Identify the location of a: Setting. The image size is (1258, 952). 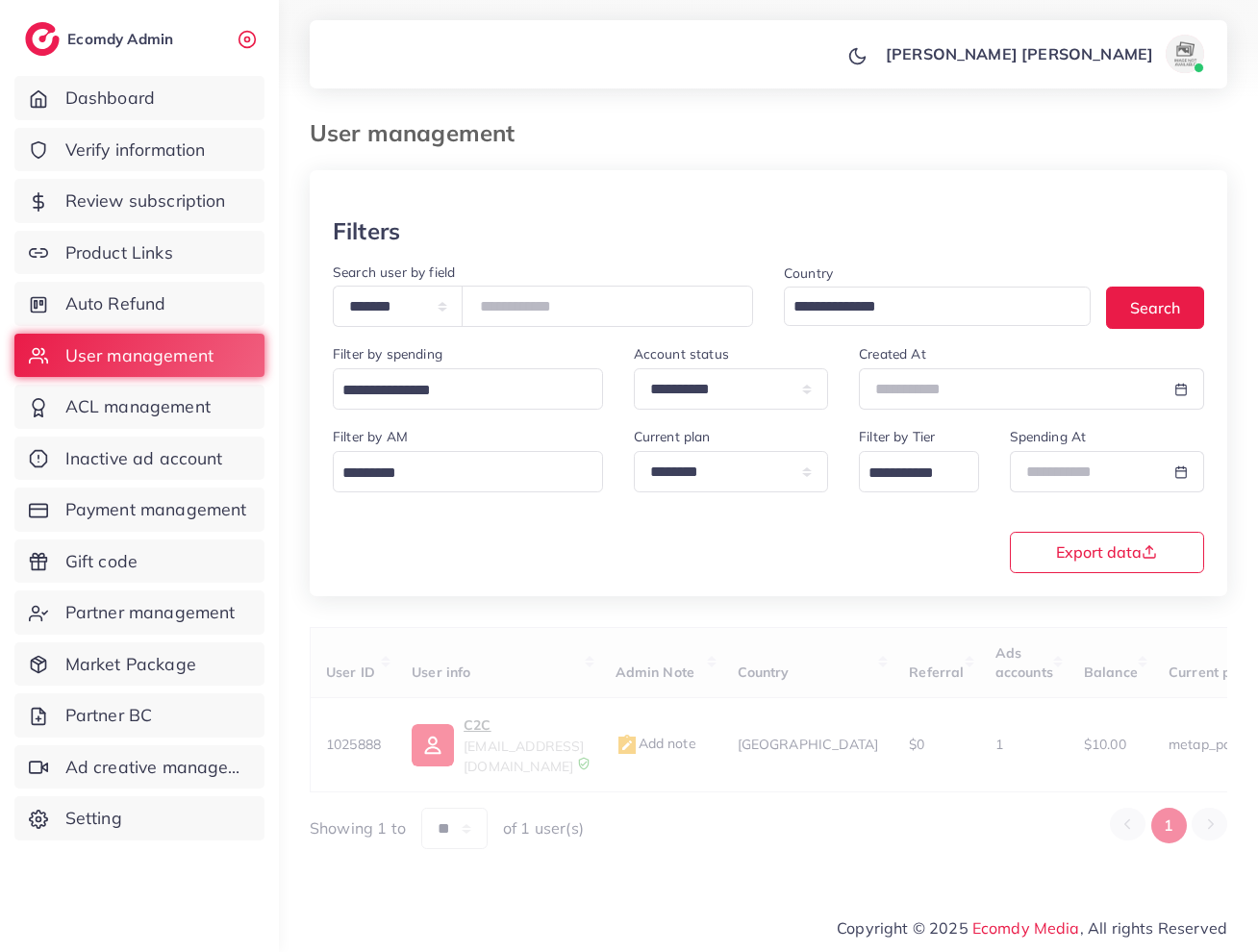
(140, 818).